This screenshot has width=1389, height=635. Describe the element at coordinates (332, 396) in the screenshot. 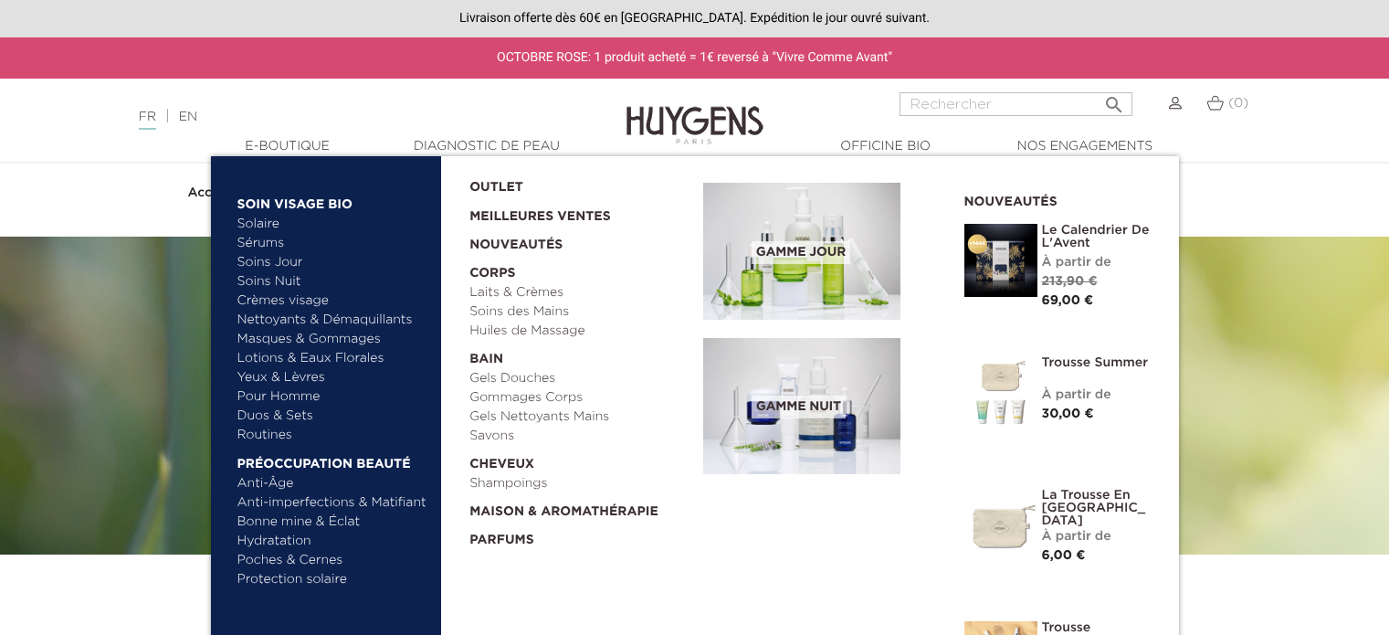

I see `a: Pour Homme` at that location.